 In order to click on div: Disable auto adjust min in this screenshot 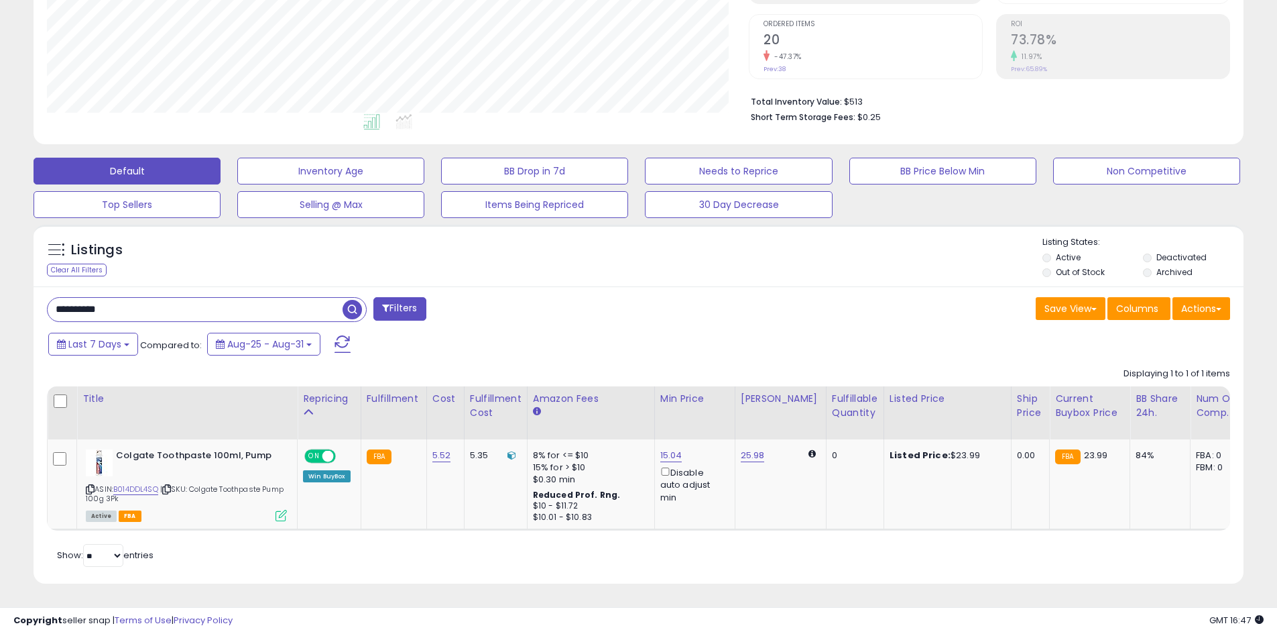, I will do `click(693, 484)`.